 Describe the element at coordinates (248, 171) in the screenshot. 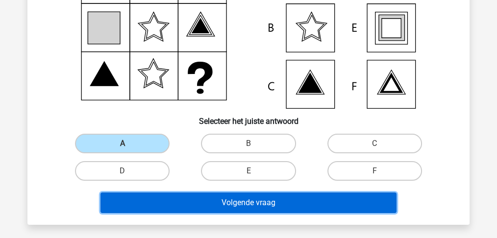

I see `label: E` at that location.